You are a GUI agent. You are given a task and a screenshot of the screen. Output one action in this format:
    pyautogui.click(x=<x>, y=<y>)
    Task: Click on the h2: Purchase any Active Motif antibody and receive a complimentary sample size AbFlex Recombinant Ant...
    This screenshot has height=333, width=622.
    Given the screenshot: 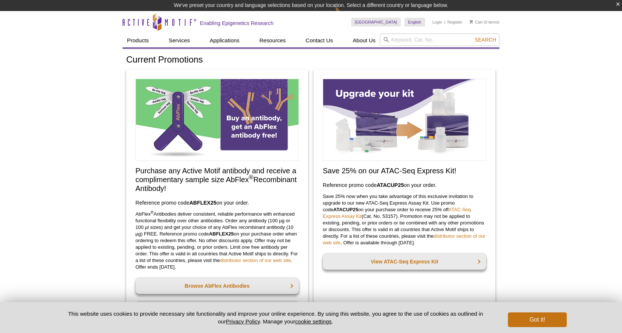 What is the action you would take?
    pyautogui.click(x=217, y=180)
    